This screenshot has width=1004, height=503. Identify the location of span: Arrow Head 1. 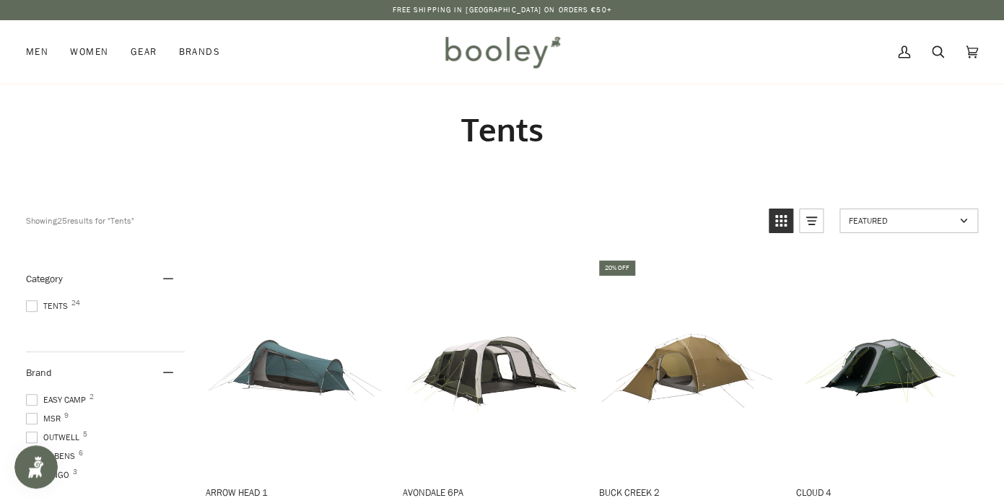
(294, 492).